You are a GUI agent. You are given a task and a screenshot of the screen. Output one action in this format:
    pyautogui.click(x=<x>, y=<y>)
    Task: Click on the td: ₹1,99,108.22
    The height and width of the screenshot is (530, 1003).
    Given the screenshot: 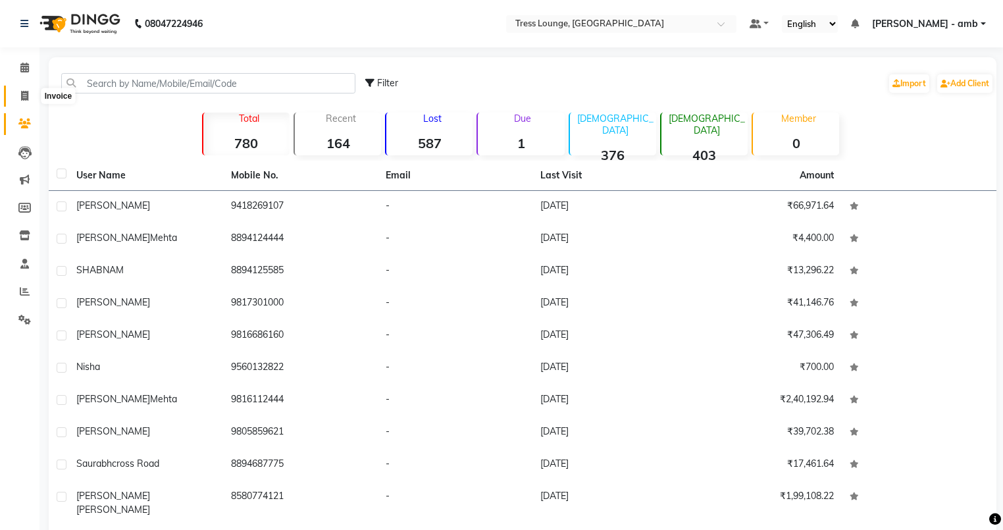 What is the action you would take?
    pyautogui.click(x=764, y=503)
    